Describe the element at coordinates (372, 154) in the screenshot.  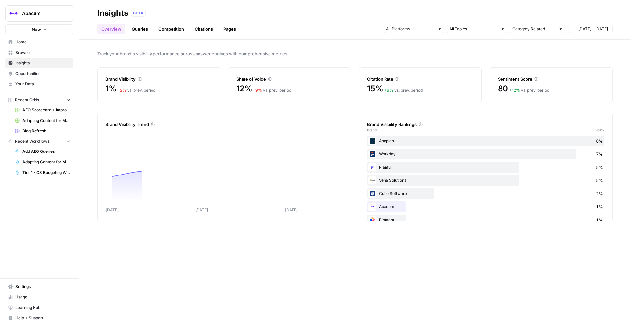
I see `img: jzoxgx4vsp0oigc9x6a9eruy45gz` at that location.